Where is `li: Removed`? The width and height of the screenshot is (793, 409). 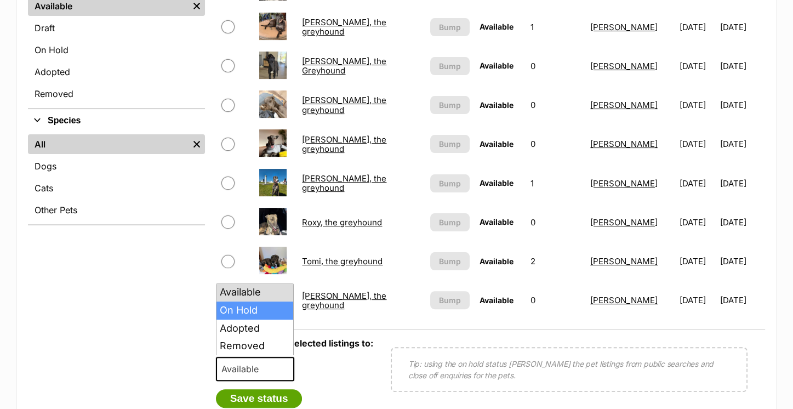 li: Removed is located at coordinates (255, 346).